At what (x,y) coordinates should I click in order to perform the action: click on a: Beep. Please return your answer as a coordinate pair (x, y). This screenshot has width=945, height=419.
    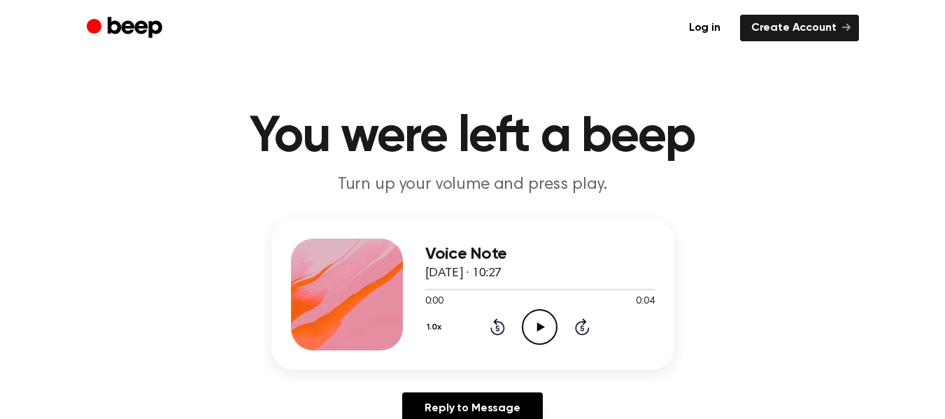
    Looking at the image, I should click on (126, 28).